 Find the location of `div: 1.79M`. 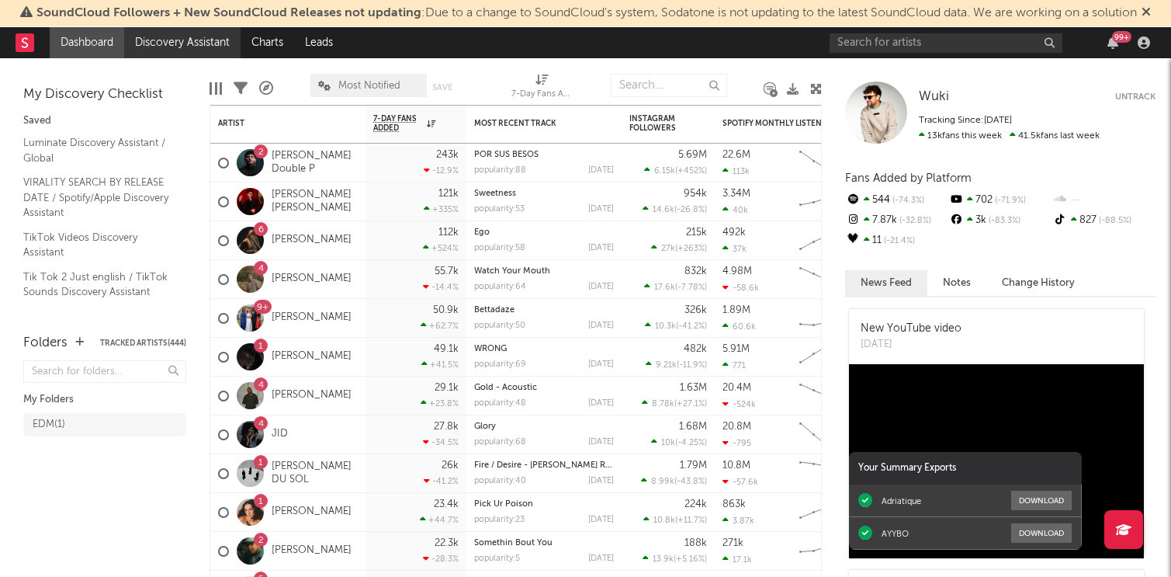

div: 1.79M is located at coordinates (693, 465).